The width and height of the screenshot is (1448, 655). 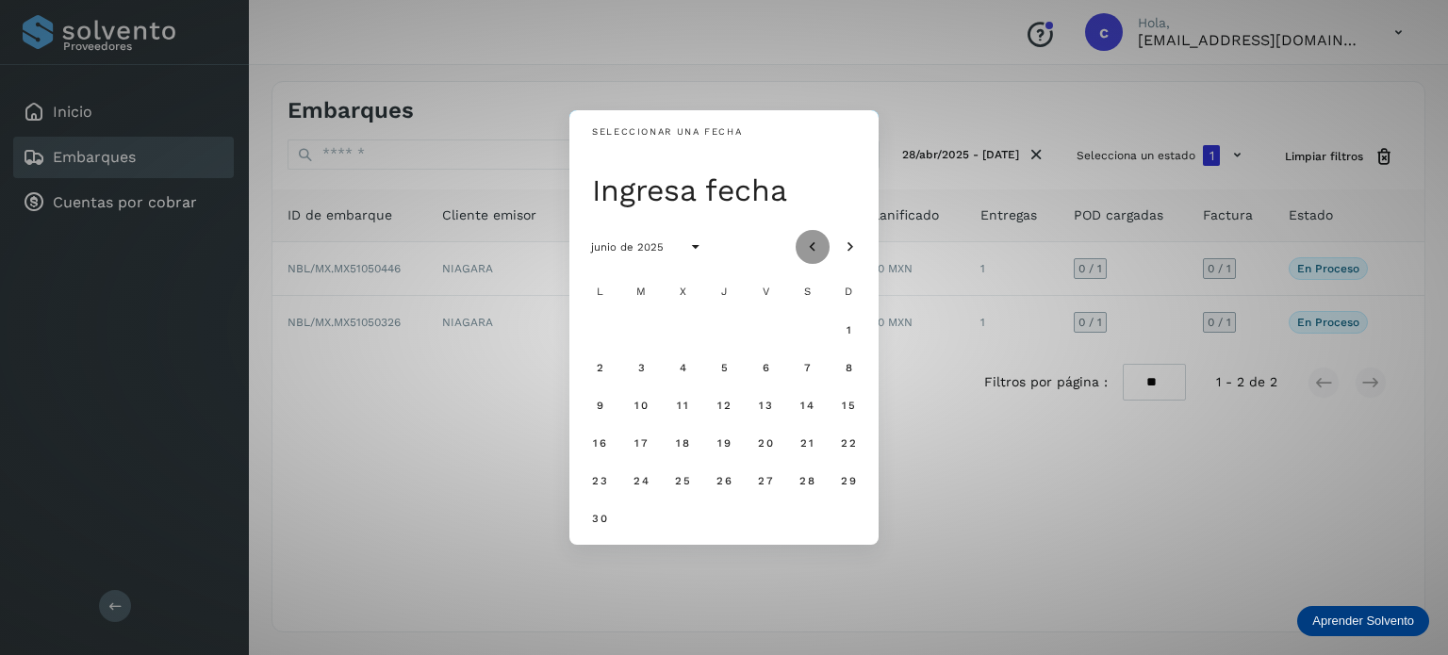 What do you see at coordinates (598, 443) in the screenshot?
I see `span: 16` at bounding box center [598, 443].